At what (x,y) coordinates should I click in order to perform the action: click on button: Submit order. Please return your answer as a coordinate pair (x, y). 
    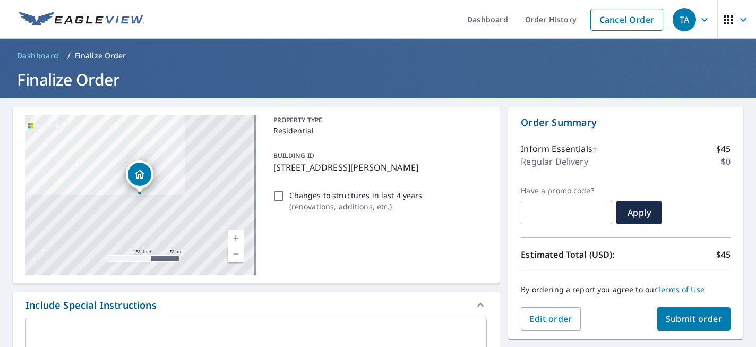
    Looking at the image, I should click on (694, 319).